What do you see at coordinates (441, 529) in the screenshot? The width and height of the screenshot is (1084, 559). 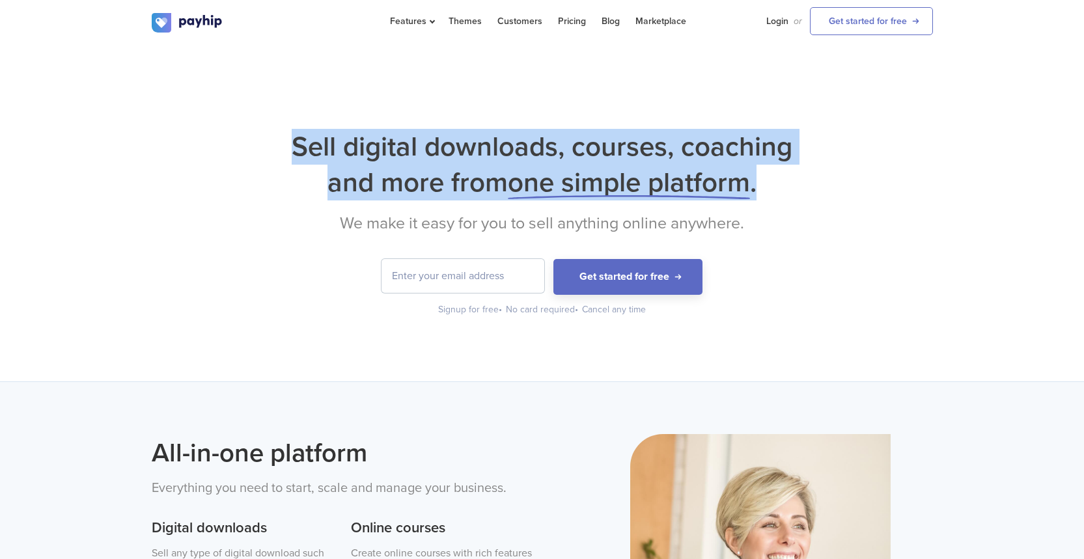 I see `h3: Online courses` at bounding box center [441, 529].